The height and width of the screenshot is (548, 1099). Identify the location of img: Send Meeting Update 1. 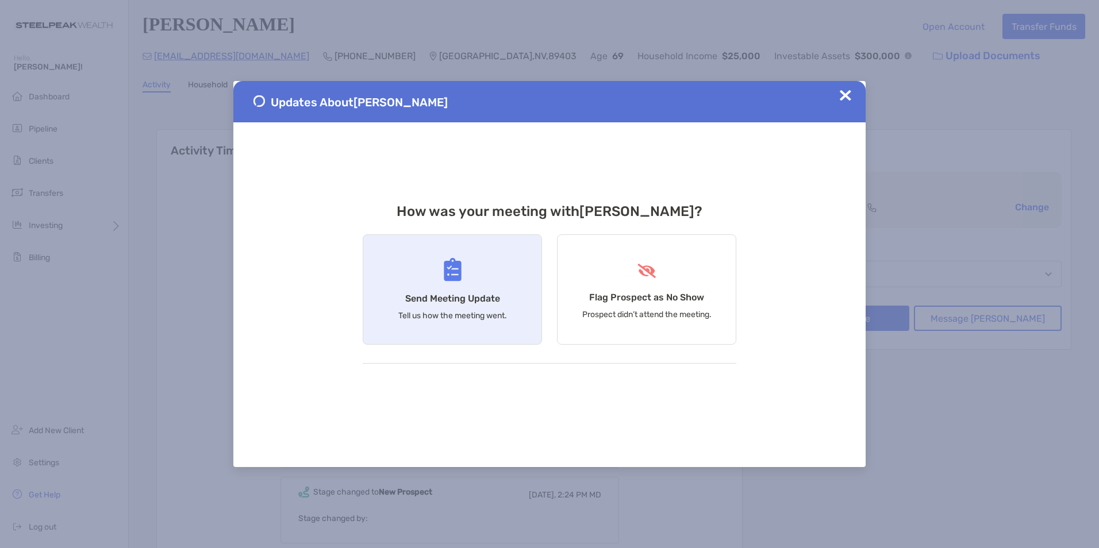
(259, 101).